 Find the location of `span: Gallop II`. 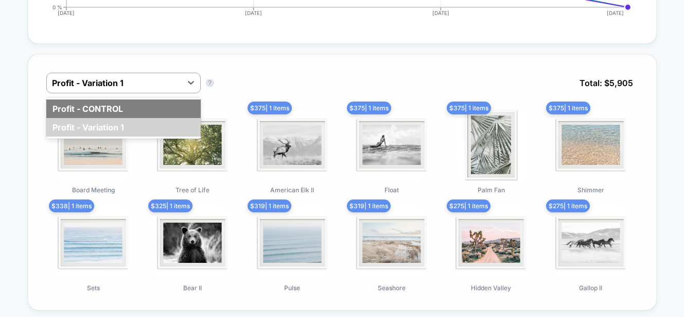

span: Gallop II is located at coordinates (591, 287).